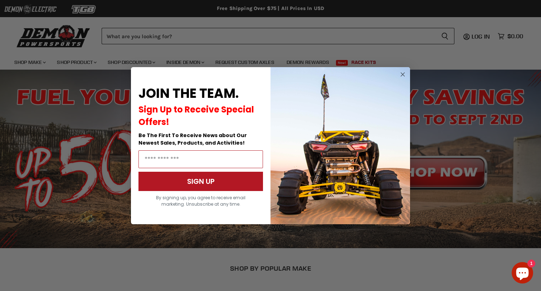  I want to click on button: Close dialog, so click(402, 74).